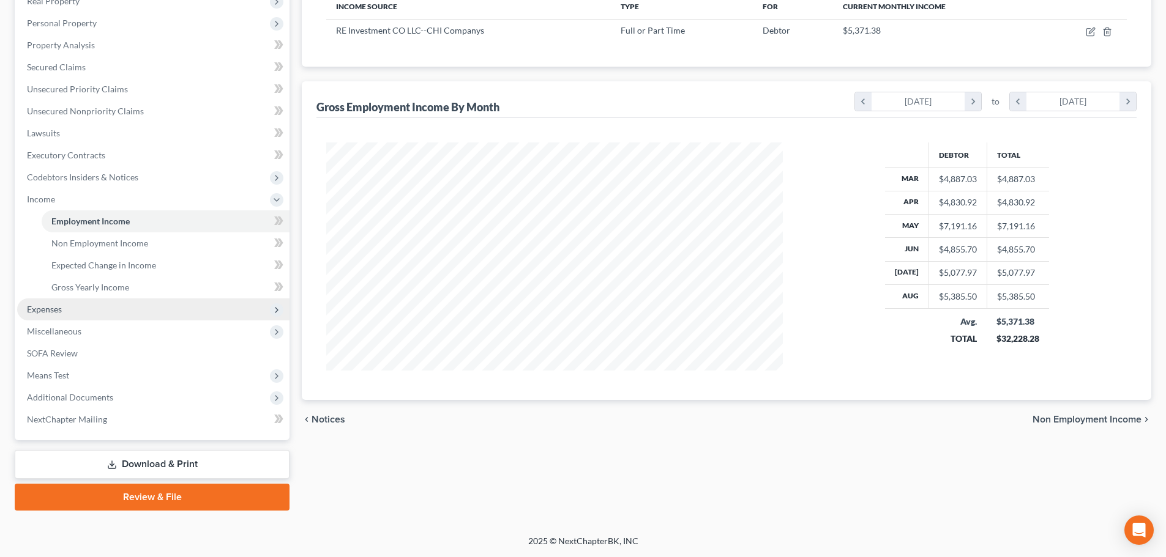 The height and width of the screenshot is (557, 1166). What do you see at coordinates (66, 155) in the screenshot?
I see `span: Executory Contracts` at bounding box center [66, 155].